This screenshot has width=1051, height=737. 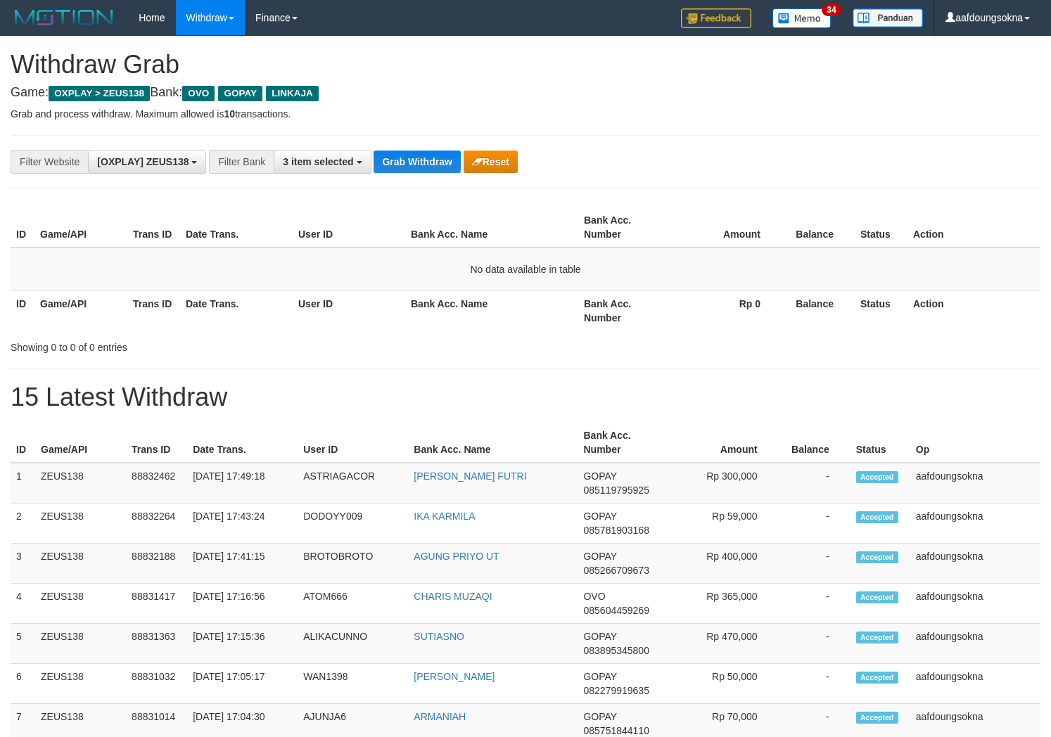 I want to click on button: 3 item selected, so click(x=322, y=162).